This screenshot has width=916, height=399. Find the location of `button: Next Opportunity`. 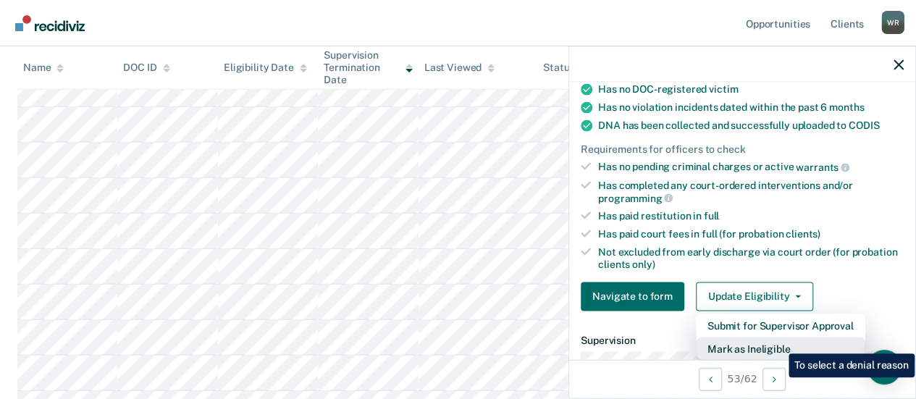

button: Next Opportunity is located at coordinates (774, 379).